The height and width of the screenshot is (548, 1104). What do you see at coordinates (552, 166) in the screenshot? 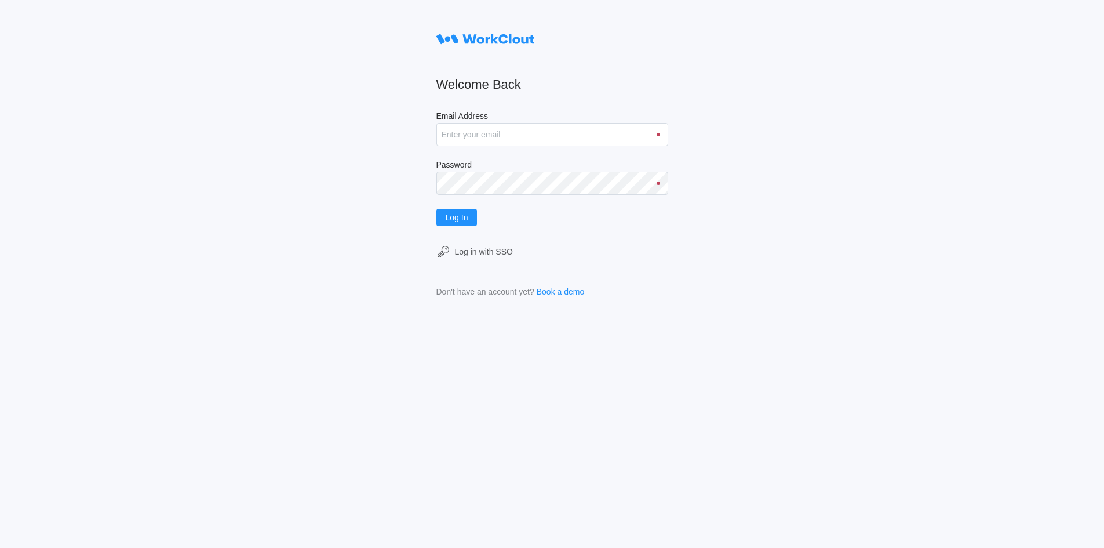
I see `label: Password` at bounding box center [552, 166].